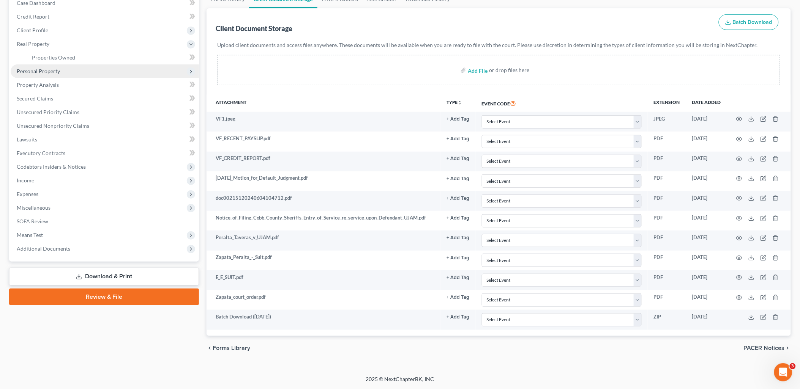  What do you see at coordinates (25, 180) in the screenshot?
I see `span: Income` at bounding box center [25, 180].